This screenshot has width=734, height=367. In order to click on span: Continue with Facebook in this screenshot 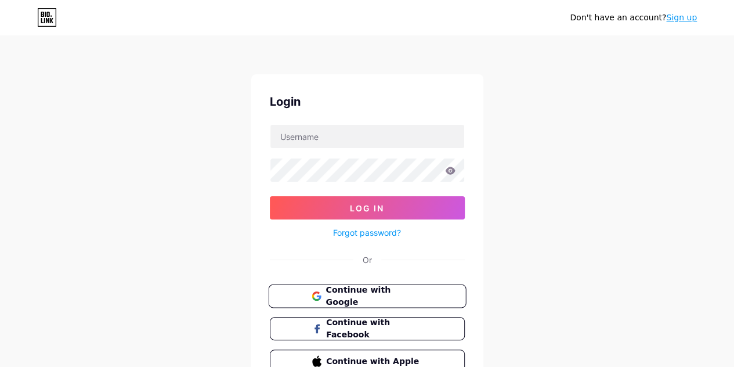, I will do `click(374, 328)`.